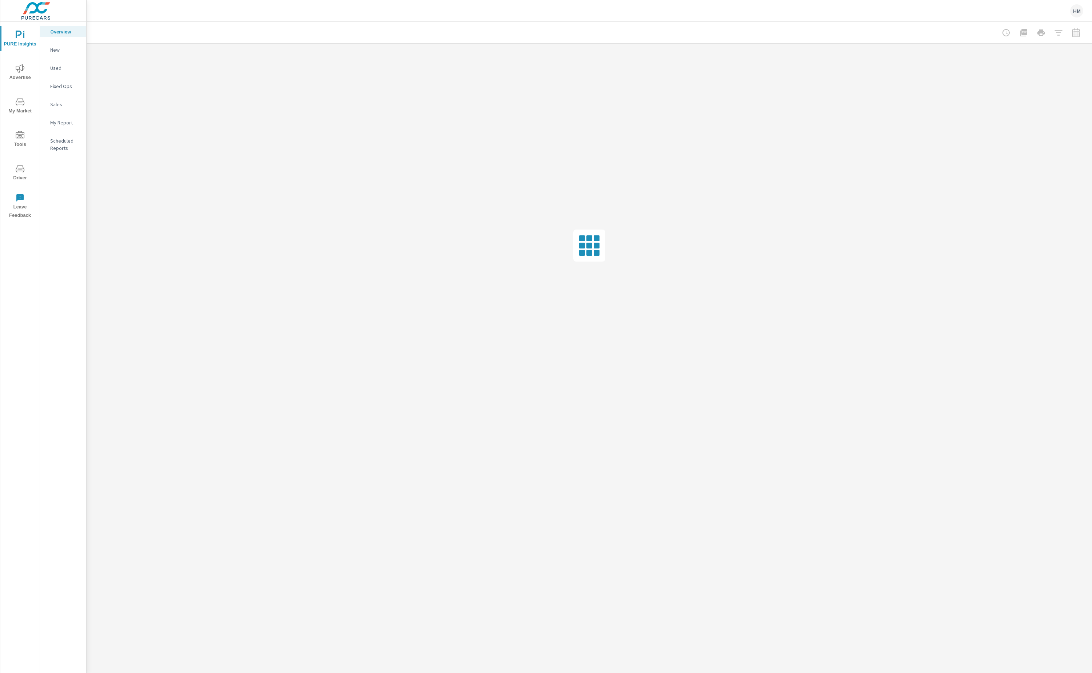  I want to click on div: Scheduled Reports, so click(63, 145).